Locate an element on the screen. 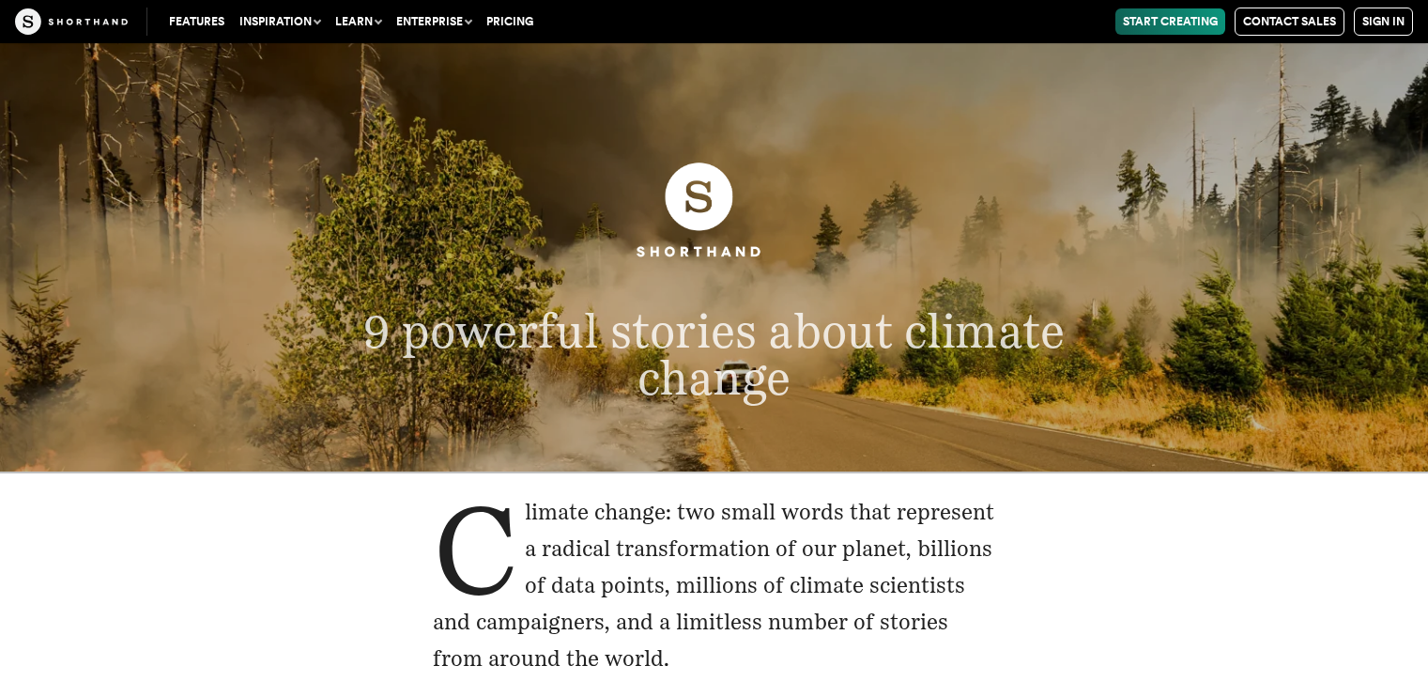 The width and height of the screenshot is (1428, 697). button: Learn is located at coordinates (358, 22).